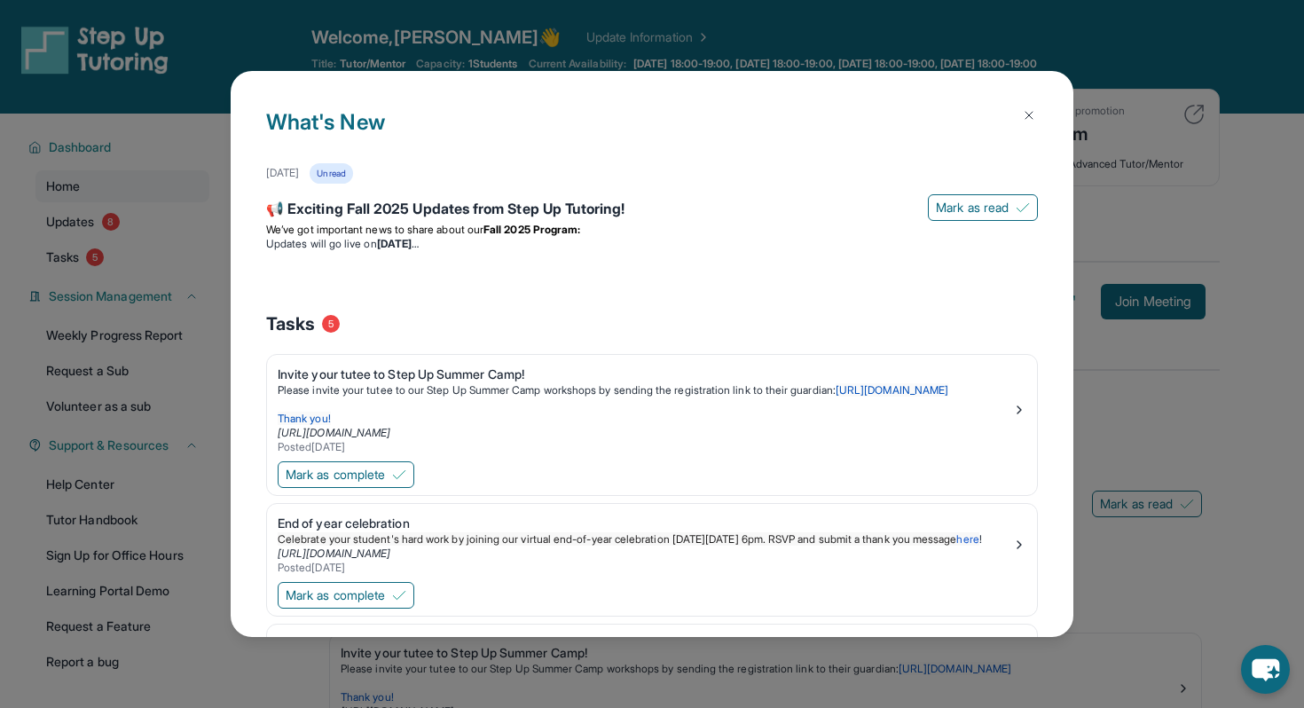 This screenshot has width=1304, height=708. What do you see at coordinates (1265, 669) in the screenshot?
I see `button: chat-button` at bounding box center [1265, 669].